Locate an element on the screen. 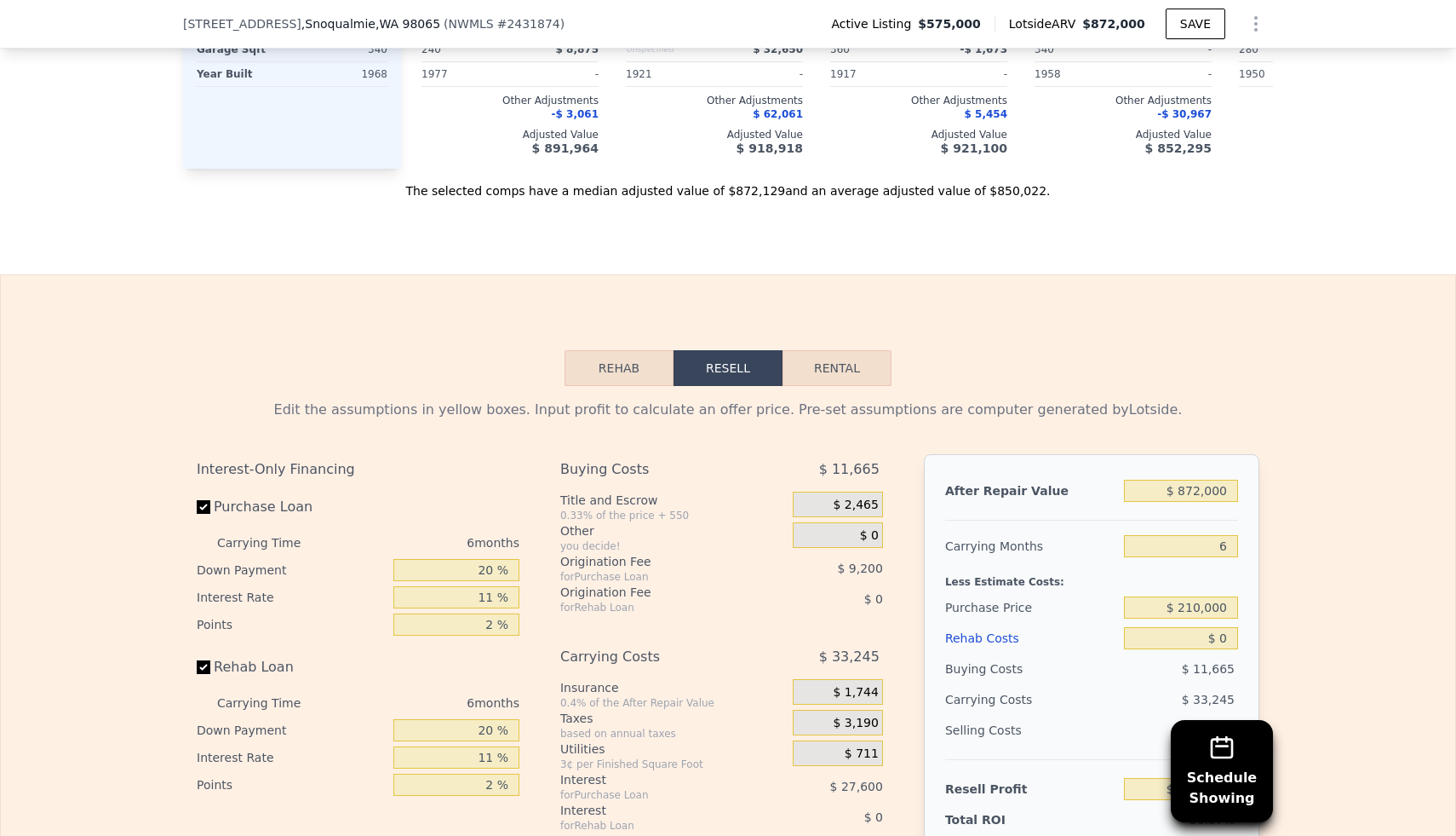 This screenshot has height=836, width=1456. span: -$ 3,061 is located at coordinates (575, 114).